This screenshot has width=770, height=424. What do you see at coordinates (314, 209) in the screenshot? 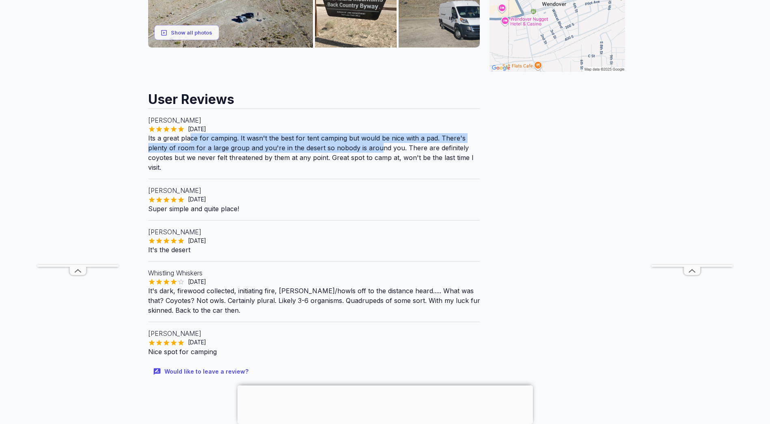
I see `p: Super simple and quite place!` at bounding box center [314, 209].